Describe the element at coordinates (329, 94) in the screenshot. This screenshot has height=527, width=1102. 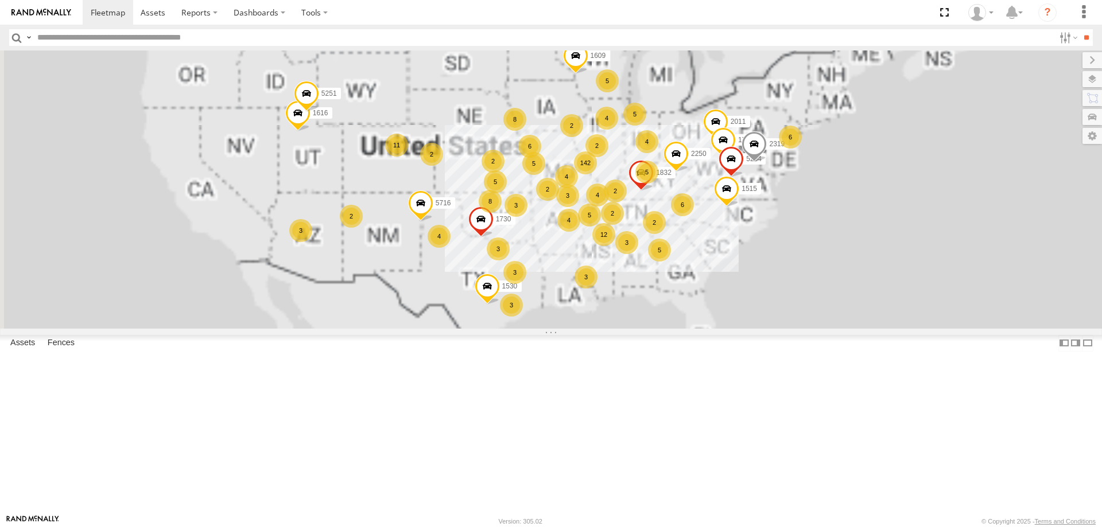
I see `span: 5251` at that location.